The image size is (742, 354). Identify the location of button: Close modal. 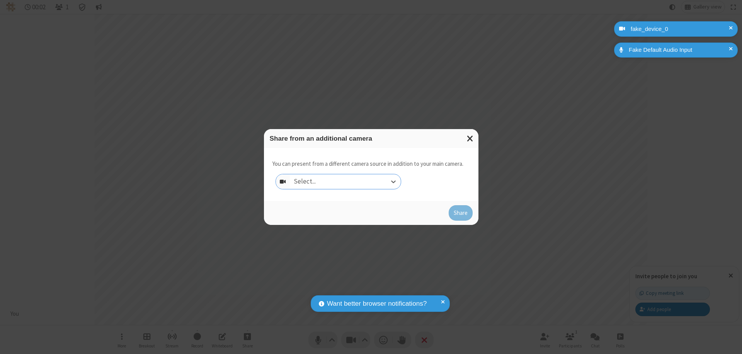
(470, 138).